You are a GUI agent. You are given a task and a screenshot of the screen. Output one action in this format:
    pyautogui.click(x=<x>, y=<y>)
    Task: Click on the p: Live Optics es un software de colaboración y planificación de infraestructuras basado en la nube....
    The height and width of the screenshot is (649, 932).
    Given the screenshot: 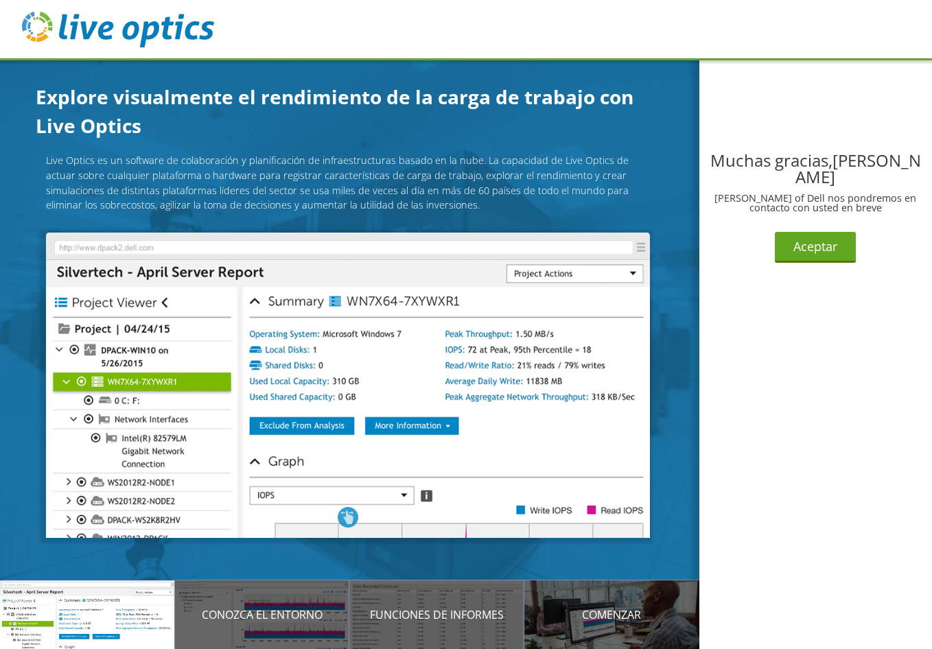 What is the action you would take?
    pyautogui.click(x=348, y=183)
    